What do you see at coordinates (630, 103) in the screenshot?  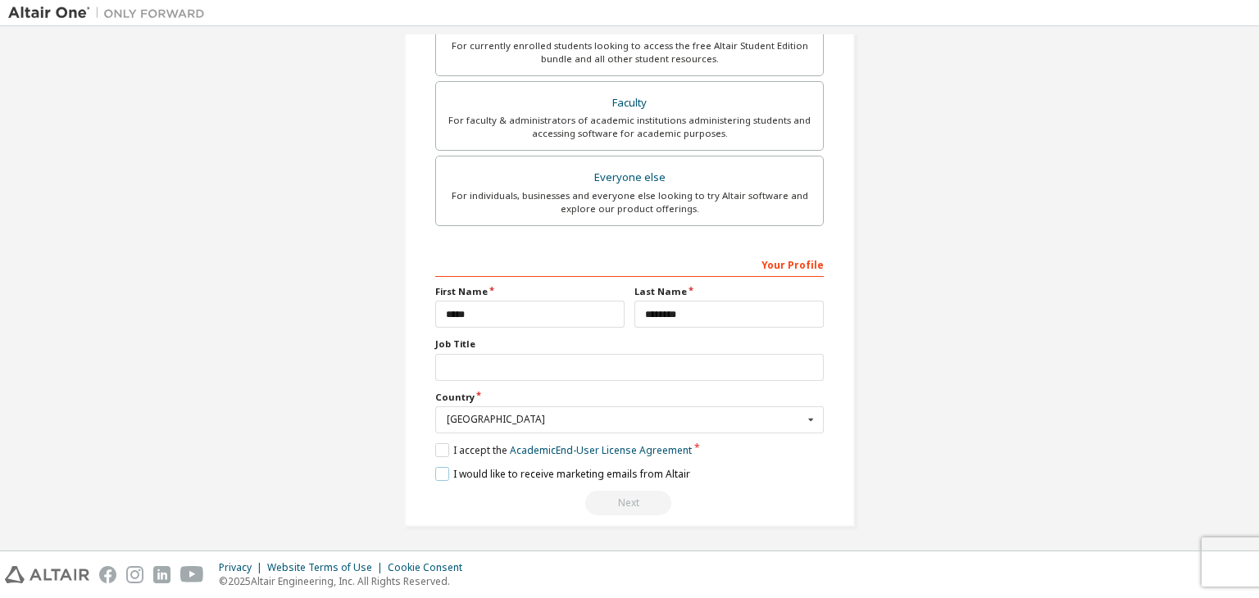 I see `div: Faculty` at bounding box center [630, 103].